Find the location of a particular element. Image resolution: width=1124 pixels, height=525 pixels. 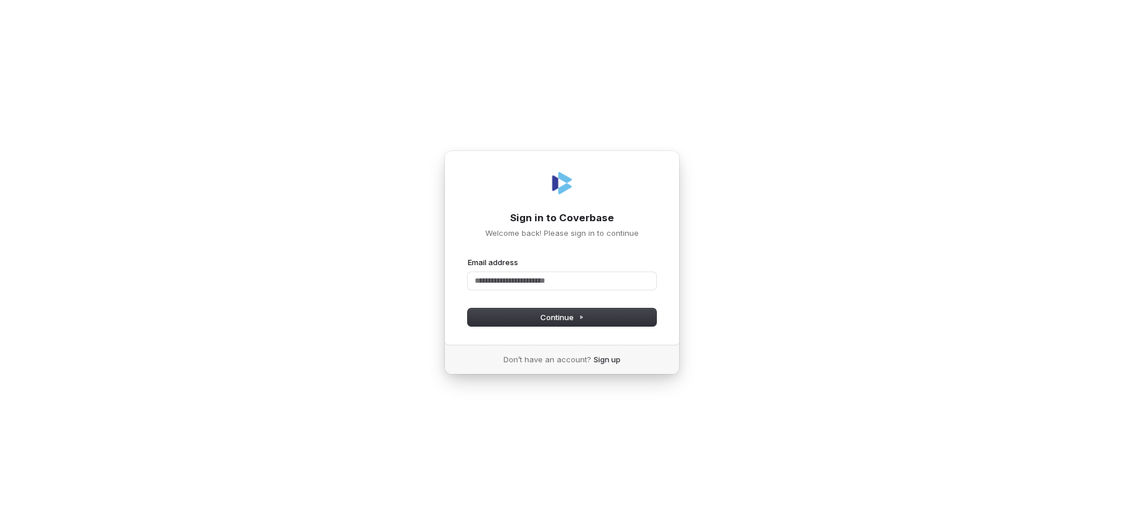

span: Continue is located at coordinates (562, 317).